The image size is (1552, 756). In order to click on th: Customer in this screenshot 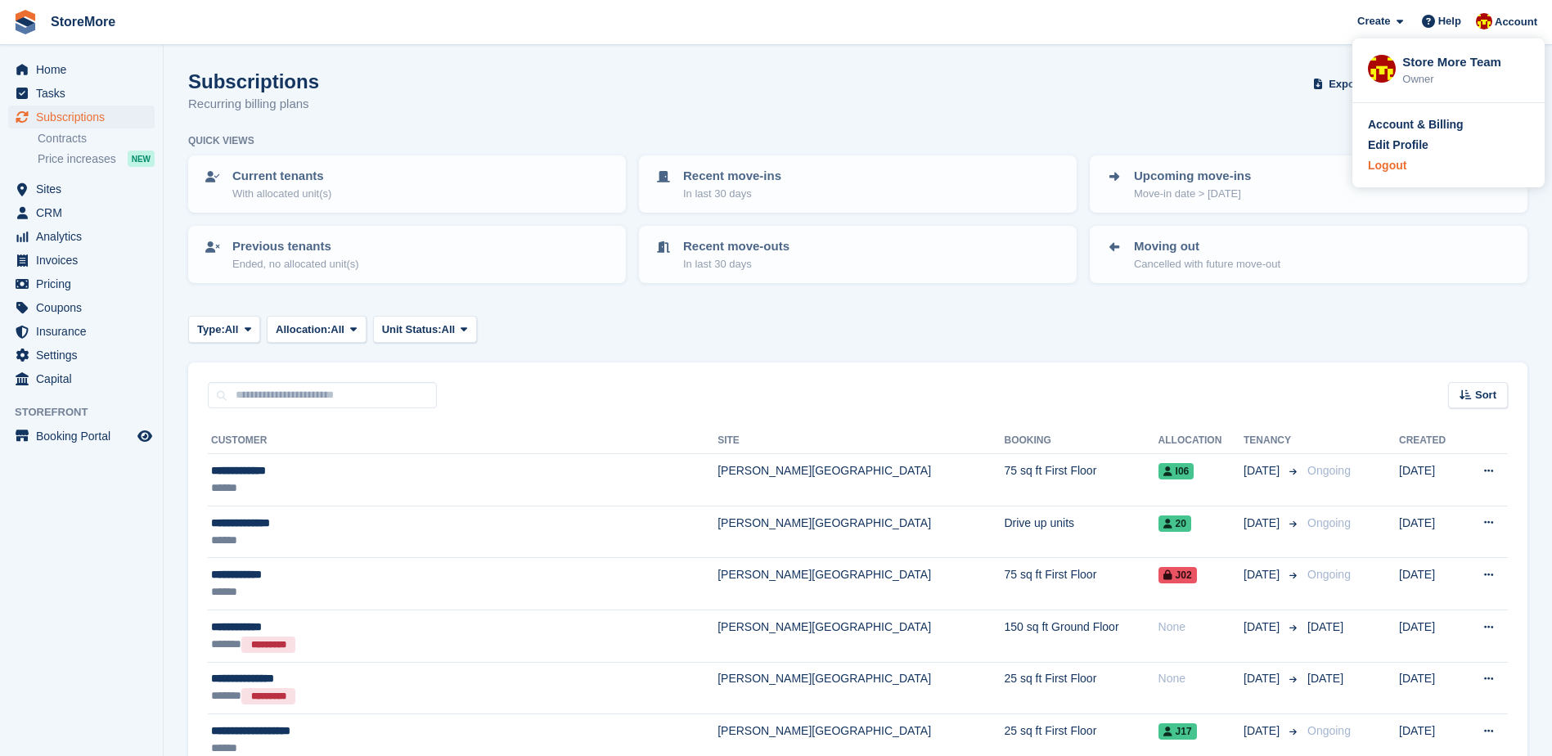, I will do `click(462, 441)`.